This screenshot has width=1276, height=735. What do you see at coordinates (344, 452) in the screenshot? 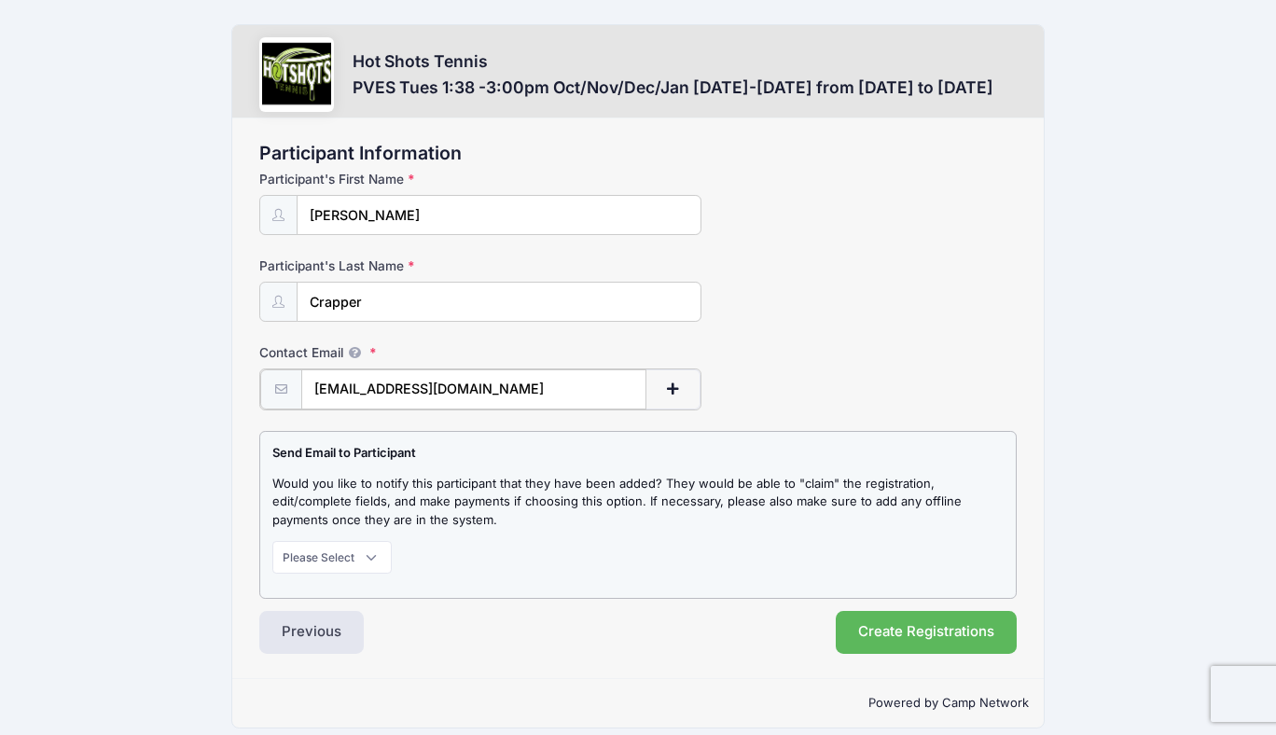
I see `strong: Send Email to Participant` at bounding box center [344, 452].